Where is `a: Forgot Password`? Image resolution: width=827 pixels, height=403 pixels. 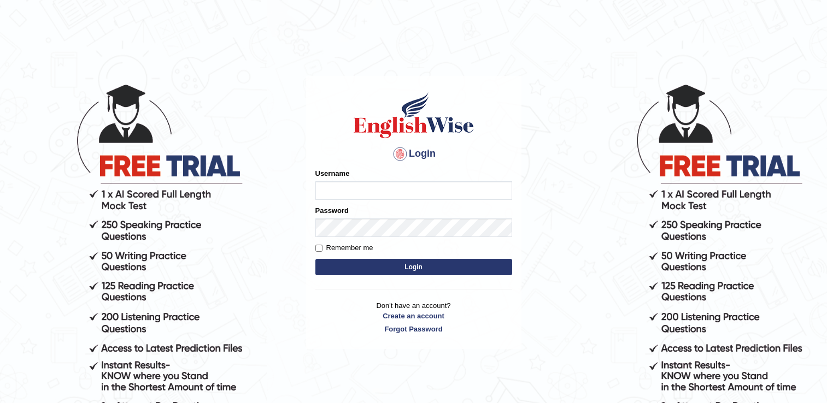 a: Forgot Password is located at coordinates (414, 329).